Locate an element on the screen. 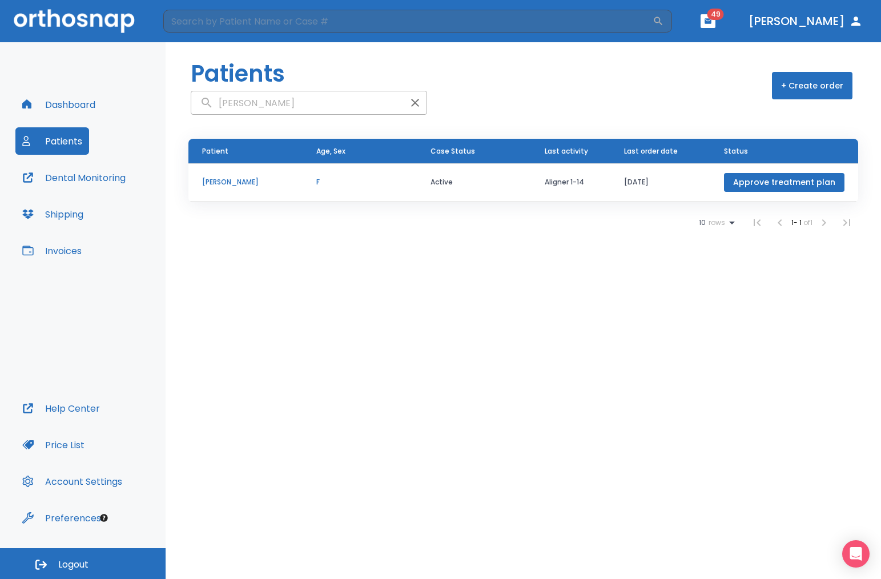  span: 1 - 1 is located at coordinates (797, 222).